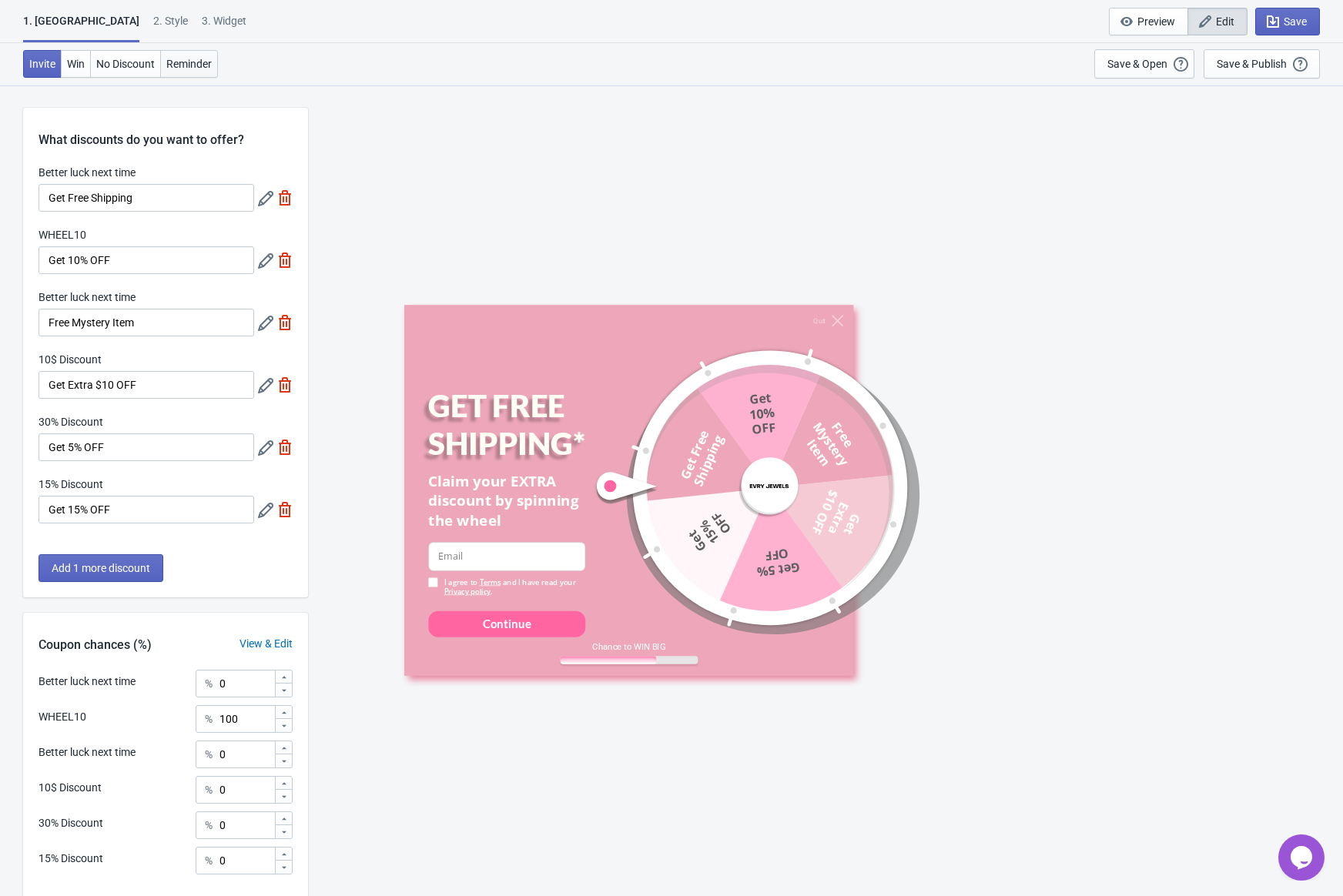 Image resolution: width=1343 pixels, height=896 pixels. Describe the element at coordinates (101, 568) in the screenshot. I see `span: Add 1 more discount` at that location.